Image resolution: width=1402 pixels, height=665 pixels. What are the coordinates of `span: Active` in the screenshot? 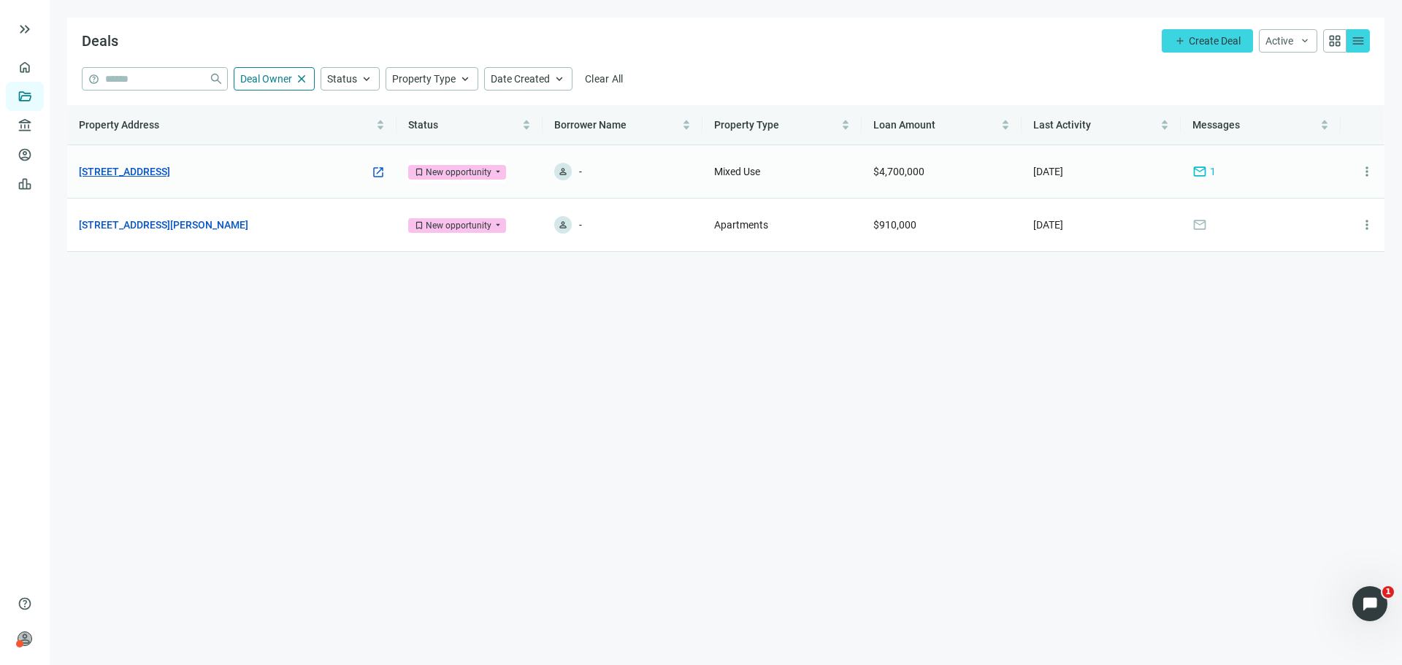 It's located at (1280, 41).